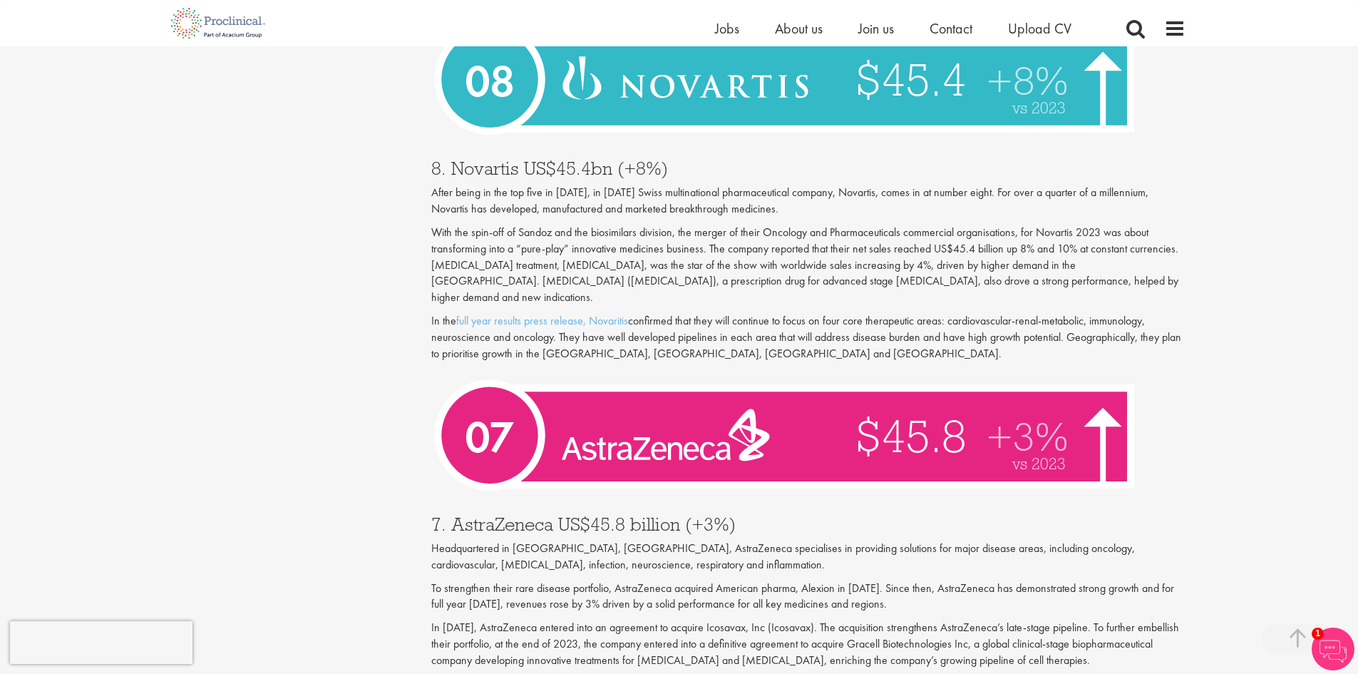 Image resolution: width=1358 pixels, height=674 pixels. What do you see at coordinates (542, 320) in the screenshot?
I see `a: full year results press release, Novaritis` at bounding box center [542, 320].